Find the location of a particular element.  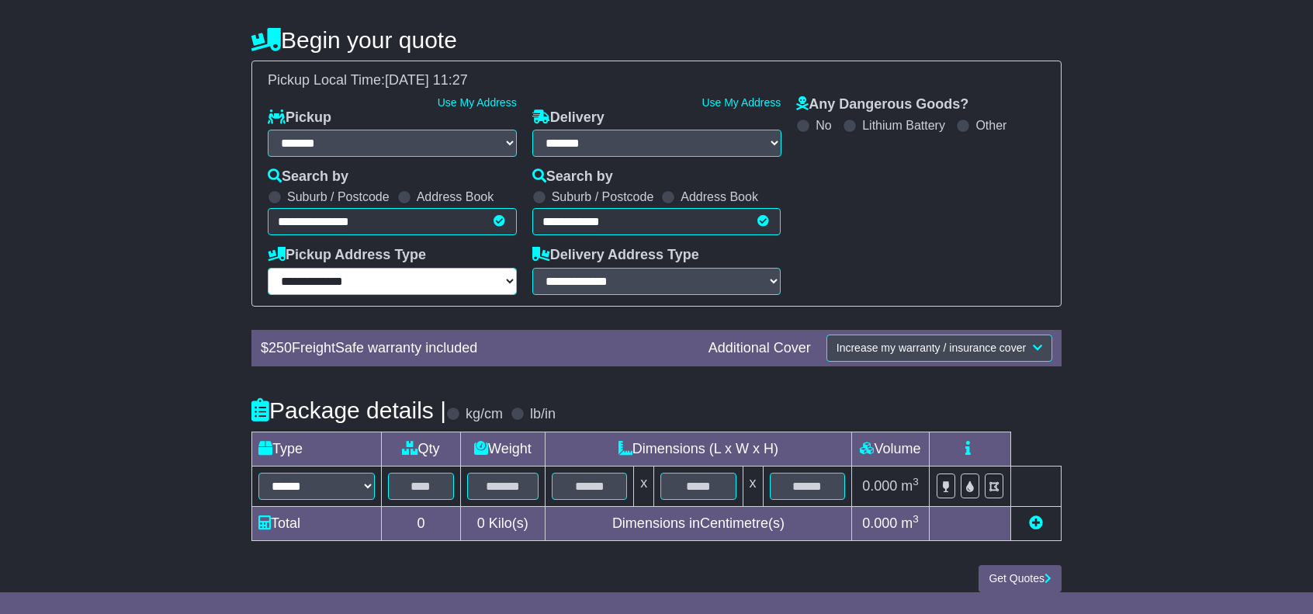

label: Any Dangerous Goods? is located at coordinates (883, 105).